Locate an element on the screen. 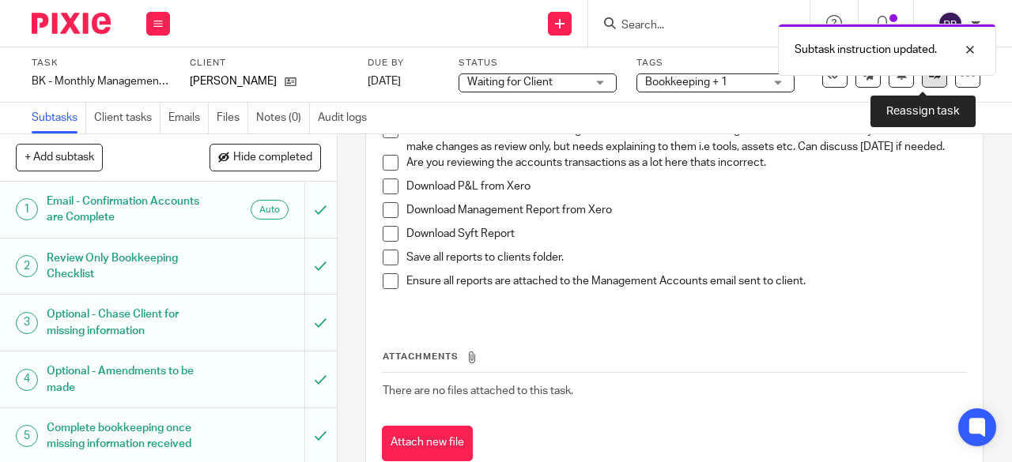 The width and height of the screenshot is (1012, 462). p: Download P&L from Xero is located at coordinates (686, 187).